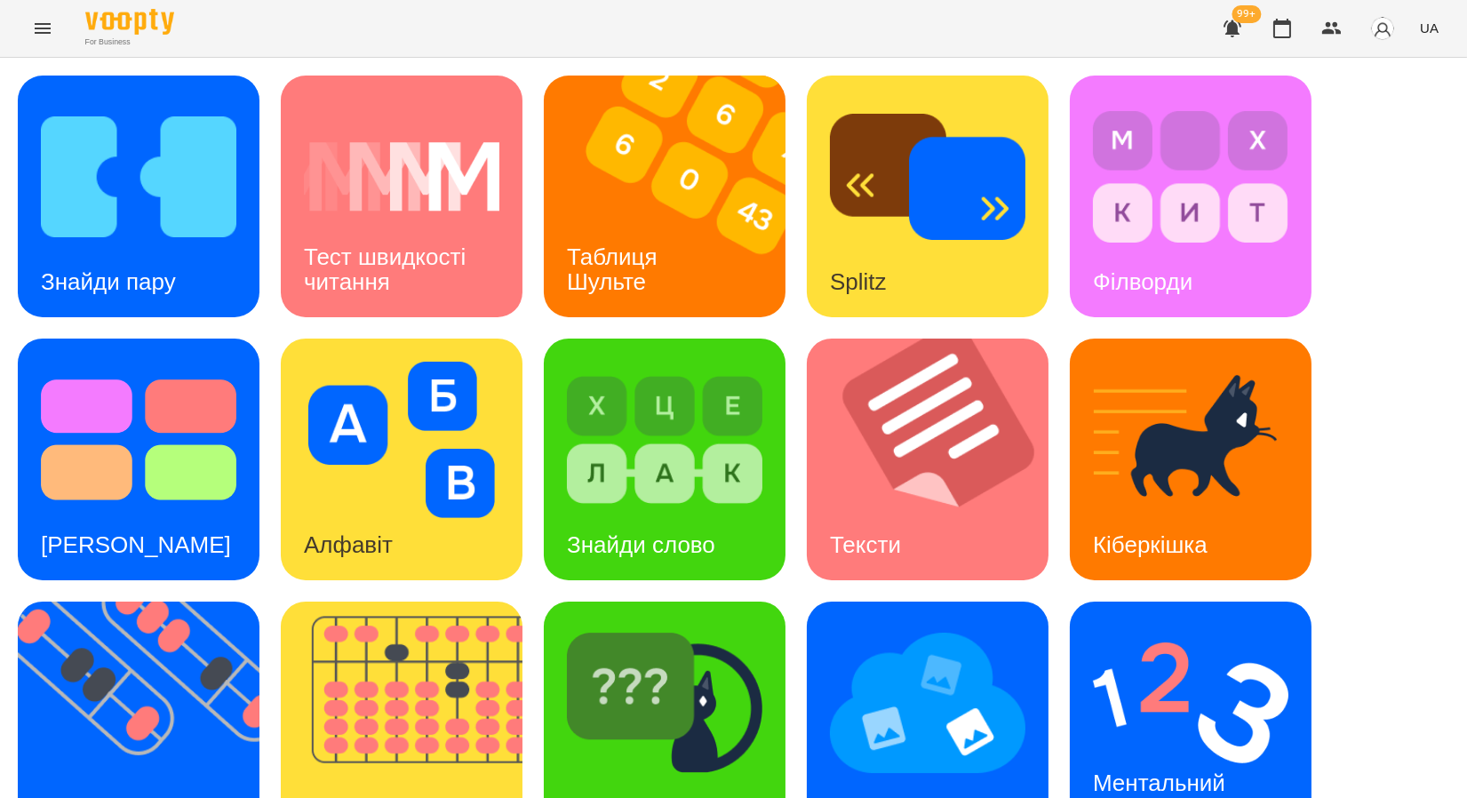  Describe the element at coordinates (665, 440) in the screenshot. I see `img: Знайди слово` at that location.